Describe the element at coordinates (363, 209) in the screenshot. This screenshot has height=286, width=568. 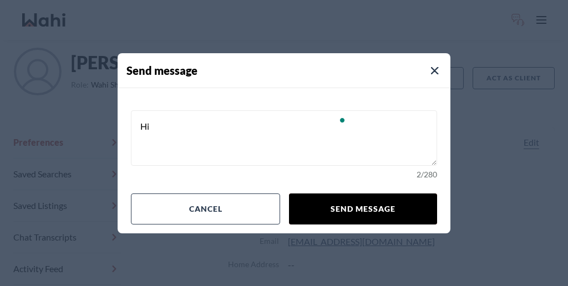
I see `button: Send message` at that location.